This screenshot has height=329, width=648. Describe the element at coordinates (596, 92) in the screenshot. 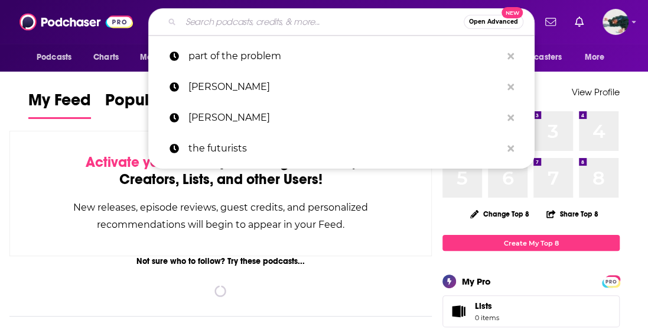

I see `a: View Profile` at that location.